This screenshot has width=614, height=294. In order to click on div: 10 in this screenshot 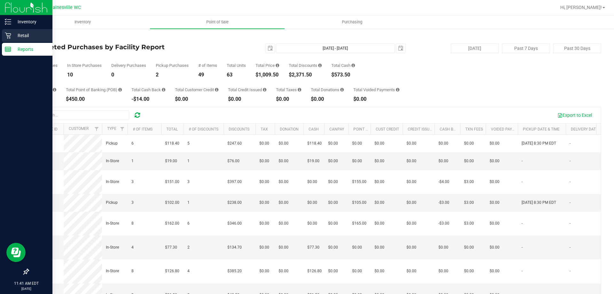, I will do `click(84, 75)`.